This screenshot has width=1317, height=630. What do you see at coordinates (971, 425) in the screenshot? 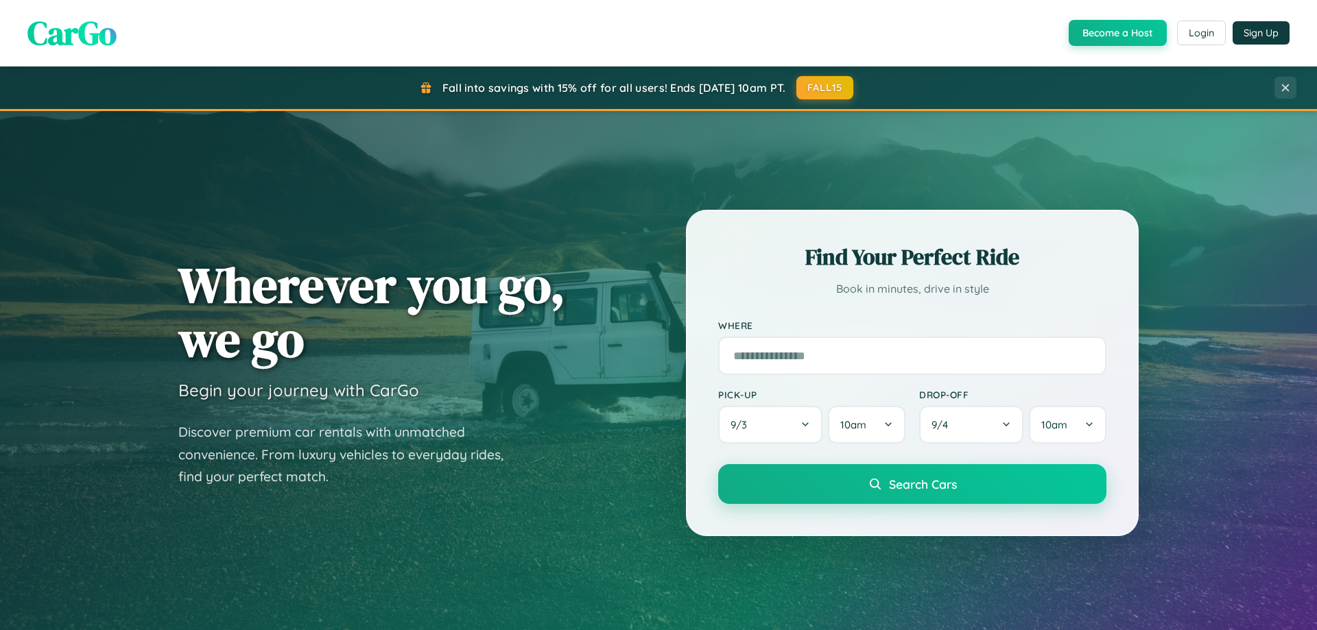
I see `button: 9/4` at bounding box center [971, 425].